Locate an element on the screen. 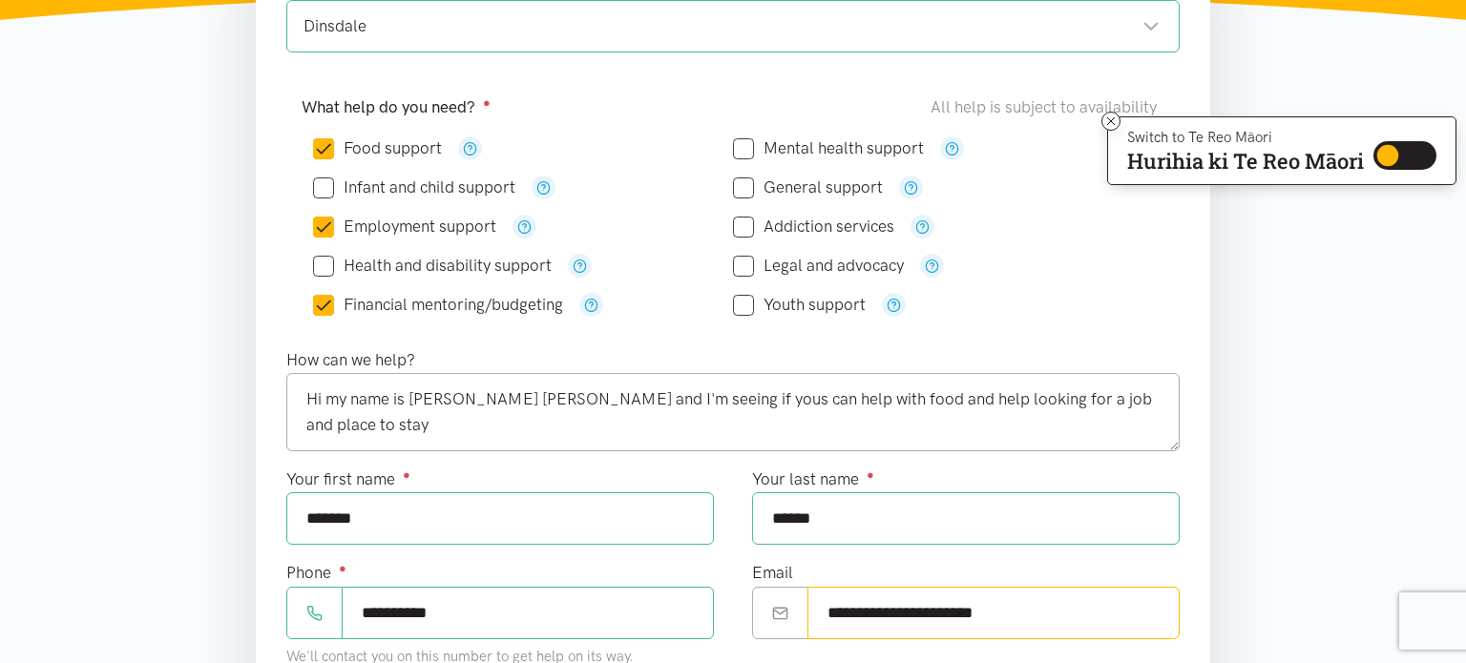  div: All help is subject to availability is located at coordinates (1047, 107).